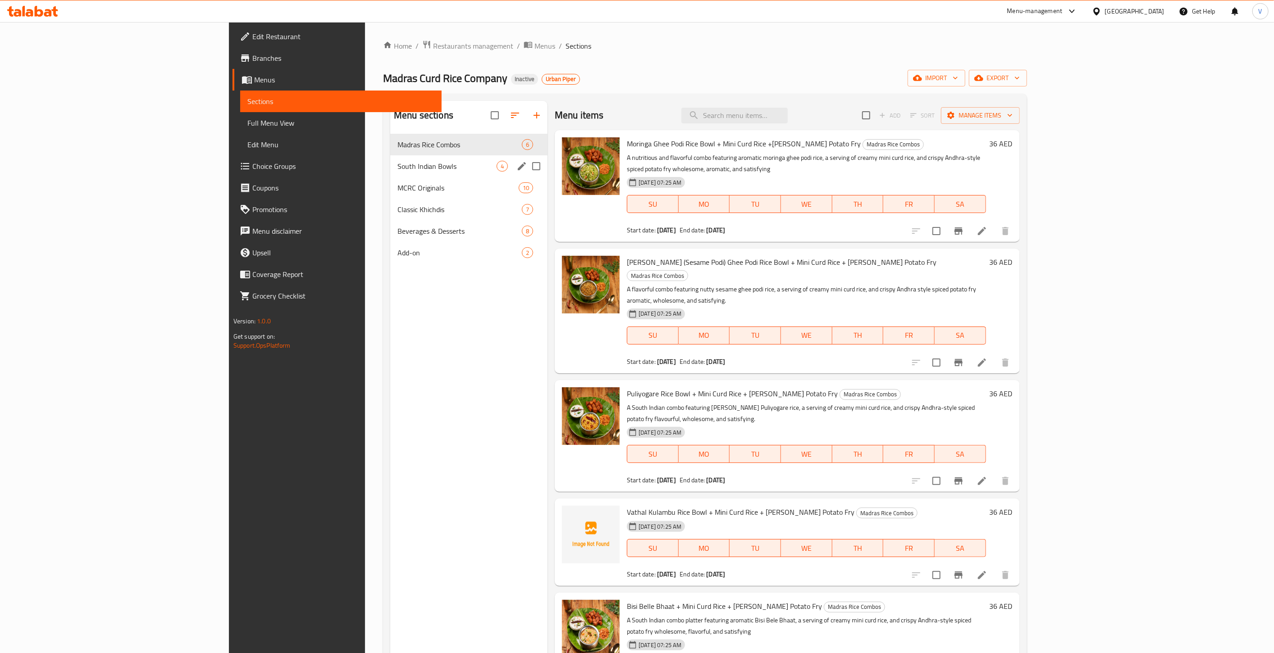 This screenshot has width=1274, height=653. What do you see at coordinates (922, 115) in the screenshot?
I see `span: Select section first` at bounding box center [922, 115].